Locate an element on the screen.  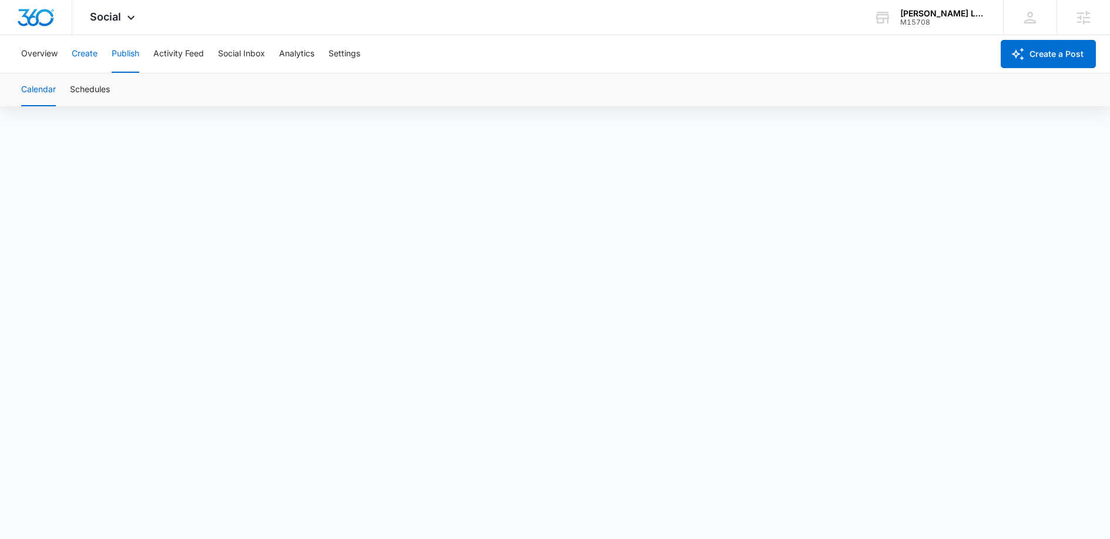
button: Overview is located at coordinates (39, 54).